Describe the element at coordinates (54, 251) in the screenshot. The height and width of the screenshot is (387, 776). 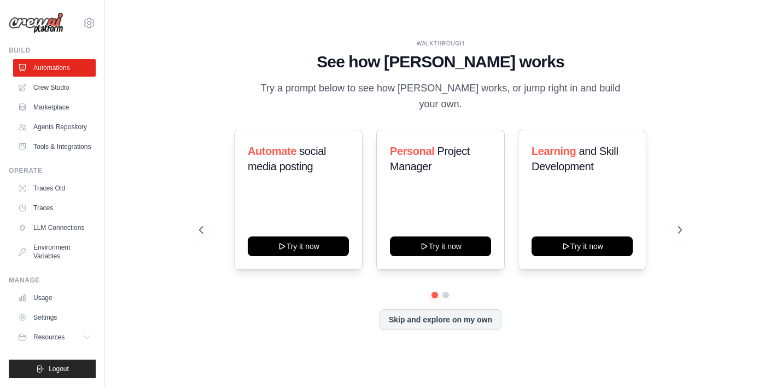
I see `a: Environment Variables` at that location.